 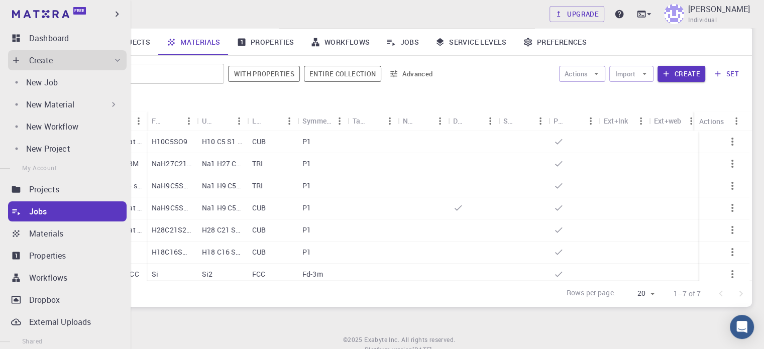 I want to click on a: Exabyte Inc., so click(x=382, y=340).